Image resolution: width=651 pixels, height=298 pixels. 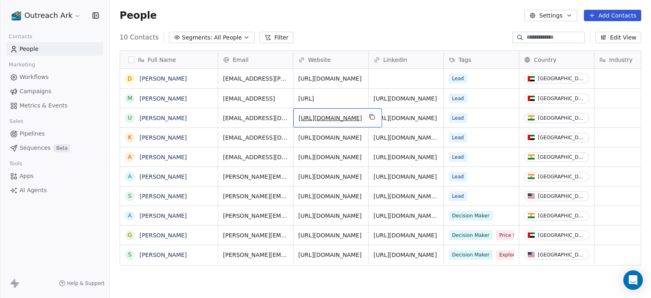 I want to click on button: Add Contacts, so click(x=613, y=15).